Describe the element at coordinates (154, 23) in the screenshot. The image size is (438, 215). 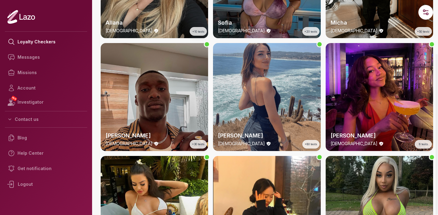
I see `h2: Allana` at that location.